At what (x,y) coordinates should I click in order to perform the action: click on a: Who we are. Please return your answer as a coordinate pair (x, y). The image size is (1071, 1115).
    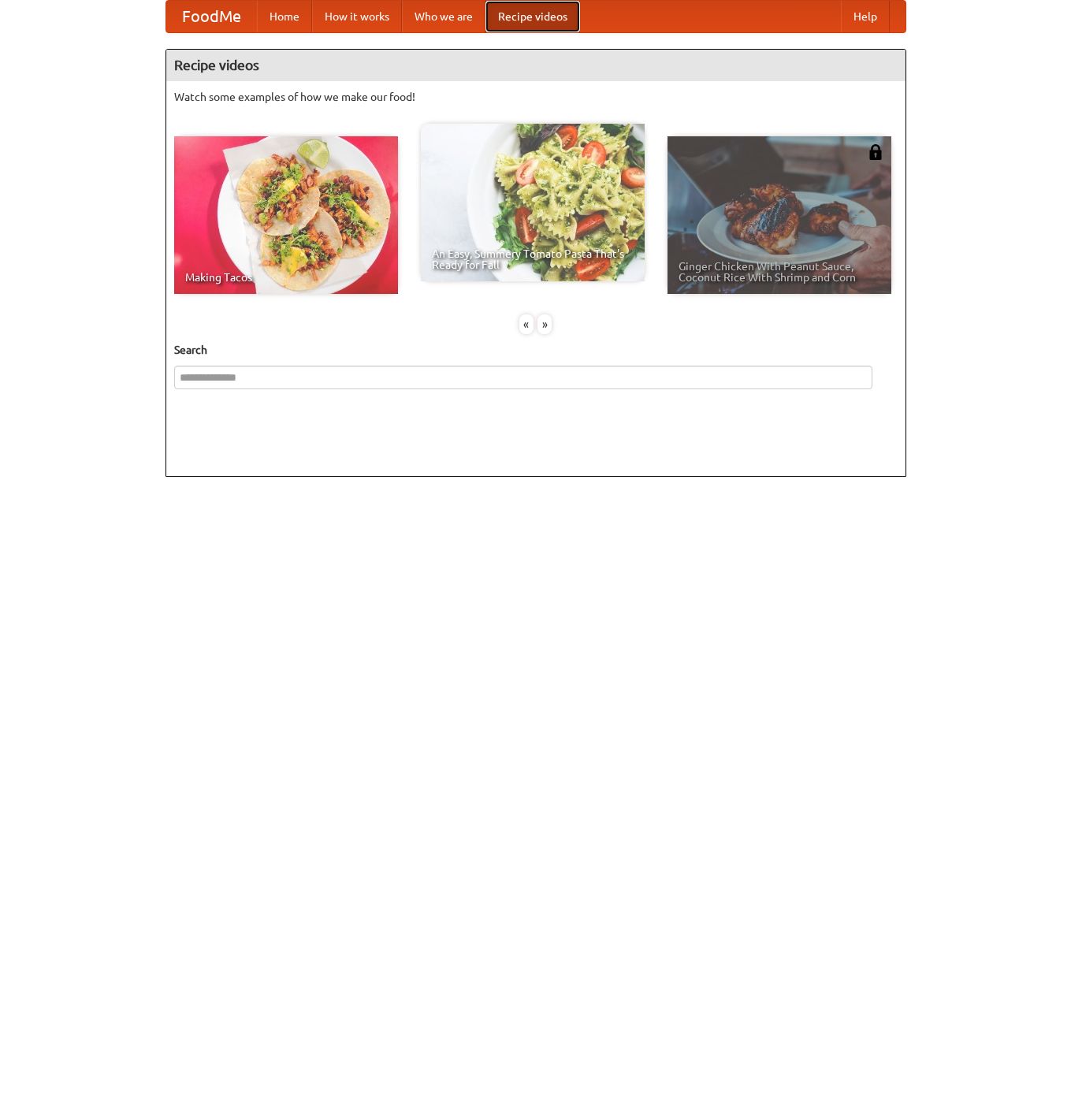
    Looking at the image, I should click on (444, 17).